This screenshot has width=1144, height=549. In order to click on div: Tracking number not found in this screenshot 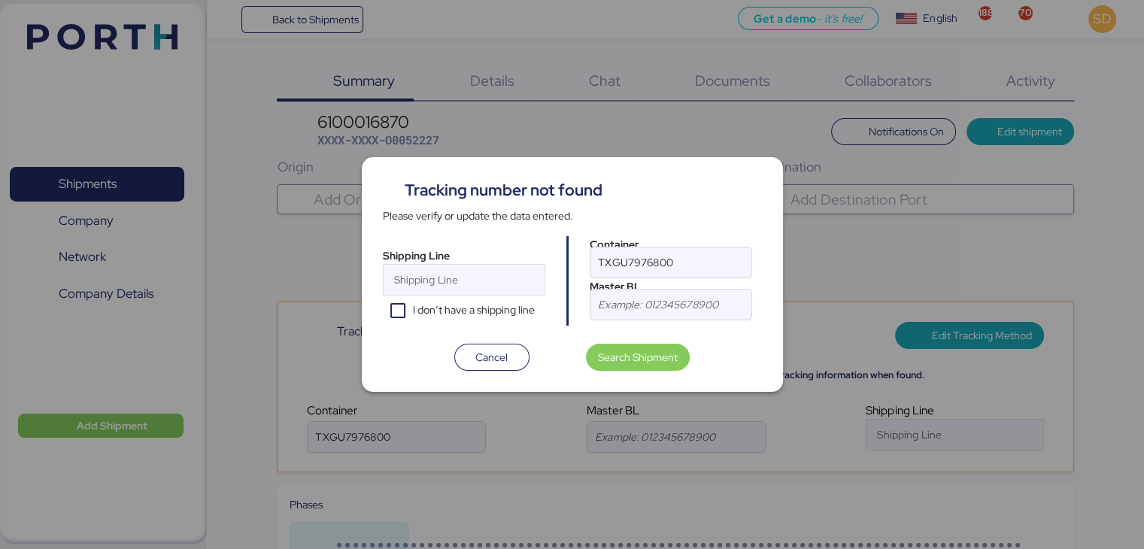, I will do `click(493, 190)`.